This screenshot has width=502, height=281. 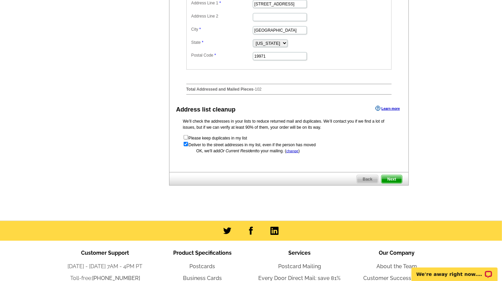 I want to click on div: OK, we'll add to your mailing. ( ), so click(x=289, y=151).